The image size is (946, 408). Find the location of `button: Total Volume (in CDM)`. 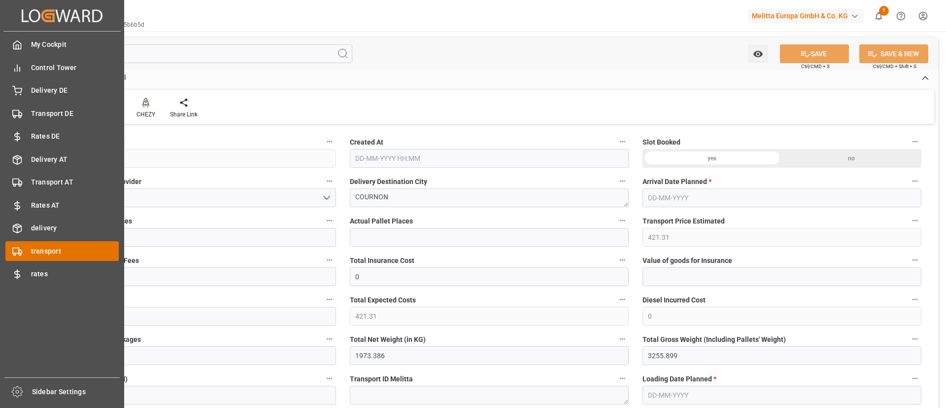

button: Total Volume (in CDM) is located at coordinates (330, 378).